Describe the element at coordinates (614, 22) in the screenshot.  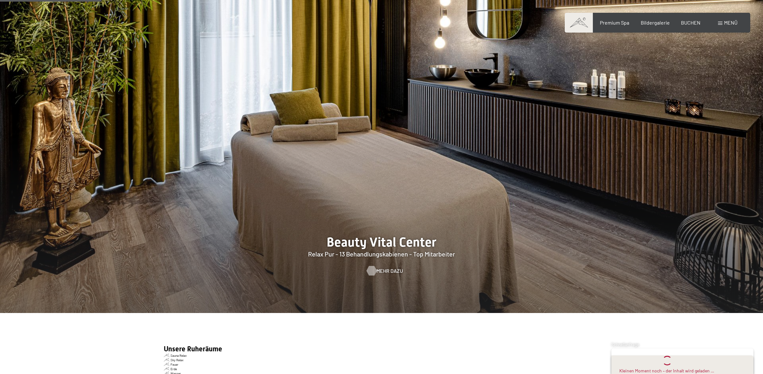
I see `a: Premium Spa` at that location.